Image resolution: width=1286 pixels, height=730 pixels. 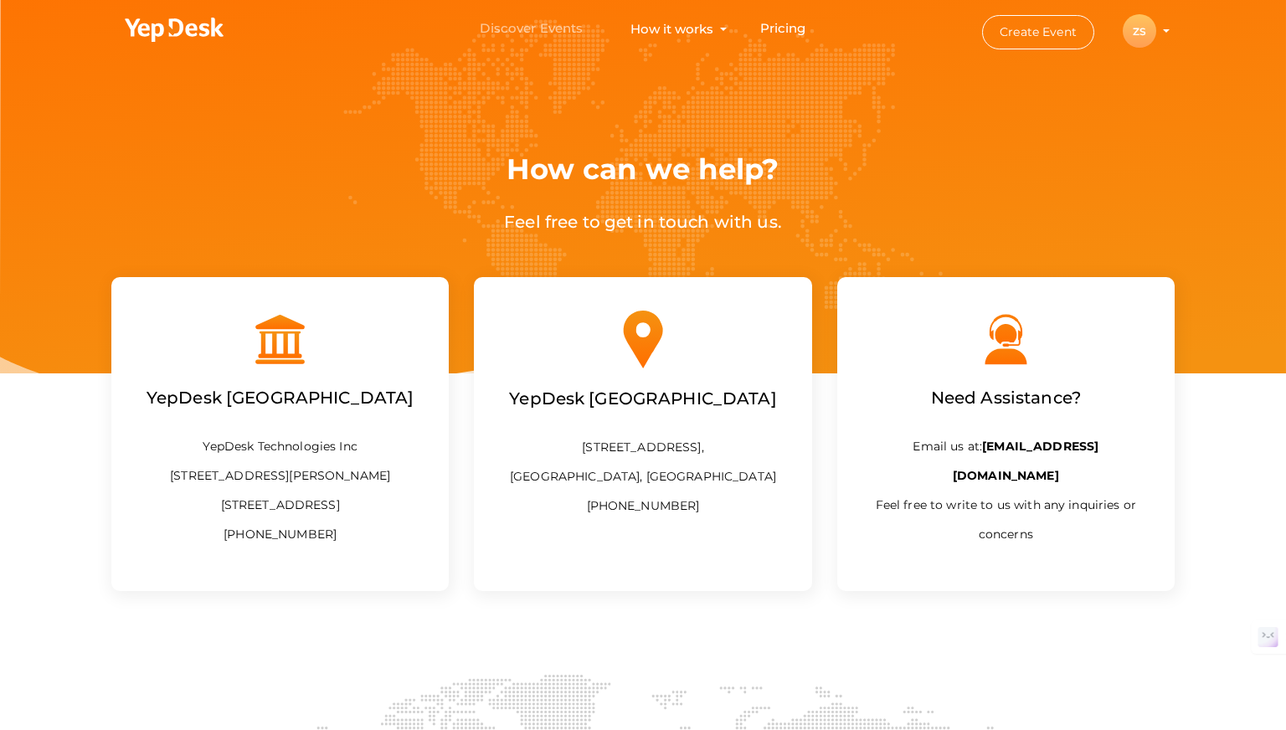 What do you see at coordinates (1139, 31) in the screenshot?
I see `div: ZS` at bounding box center [1139, 31].